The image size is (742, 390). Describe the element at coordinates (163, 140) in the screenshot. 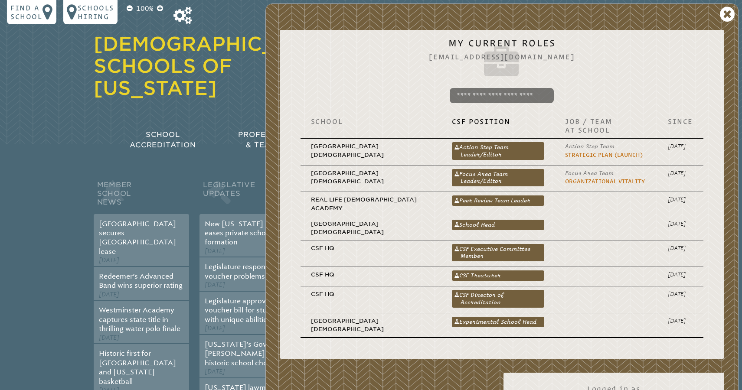

I see `span: School Accreditation` at that location.